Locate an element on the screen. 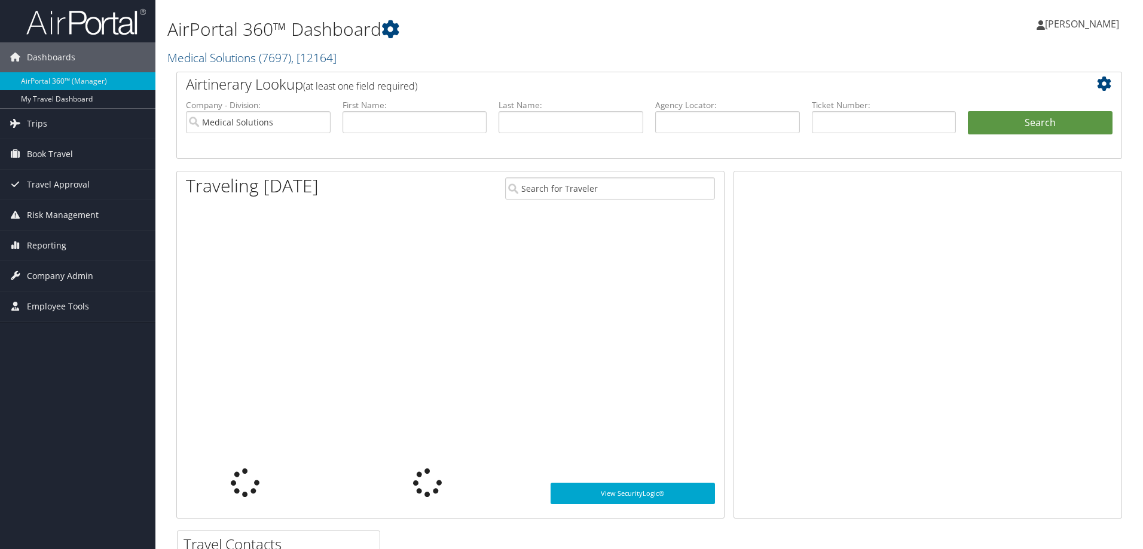 Image resolution: width=1143 pixels, height=549 pixels. span: Book Travel is located at coordinates (50, 154).